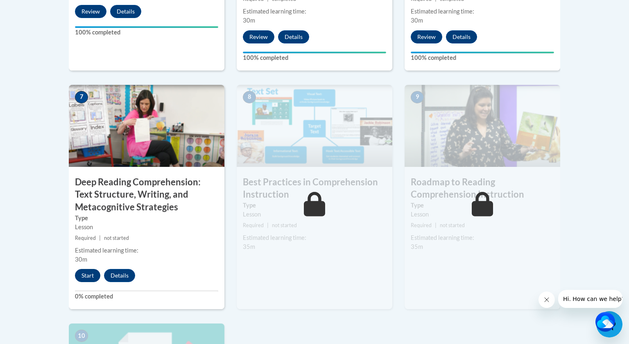 Image resolution: width=629 pixels, height=344 pixels. What do you see at coordinates (249, 97) in the screenshot?
I see `span: 8` at bounding box center [249, 97].